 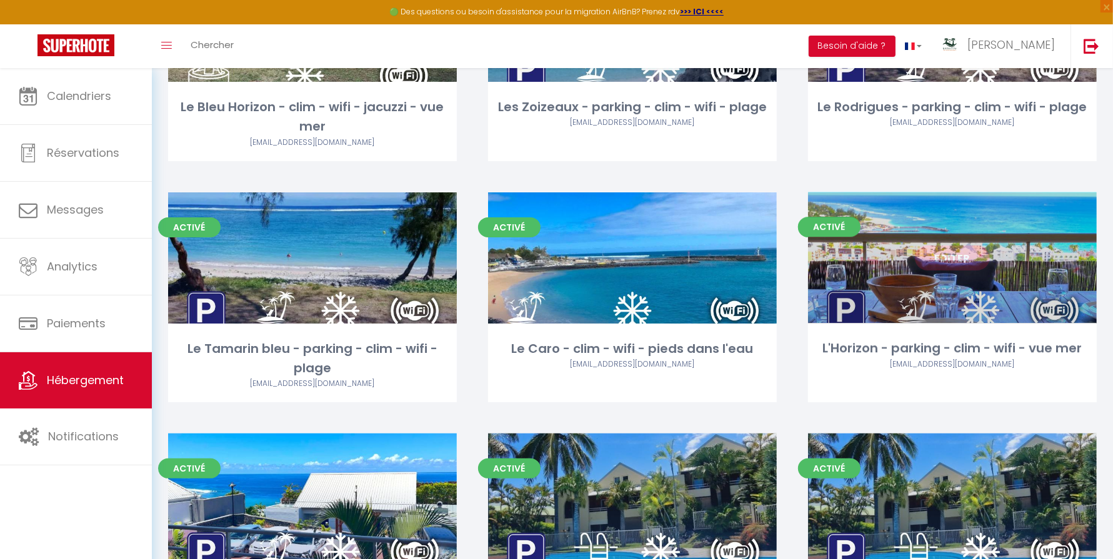 I want to click on div: Le Tamarin bleu - parking - clim - wifi - plage, so click(x=312, y=359).